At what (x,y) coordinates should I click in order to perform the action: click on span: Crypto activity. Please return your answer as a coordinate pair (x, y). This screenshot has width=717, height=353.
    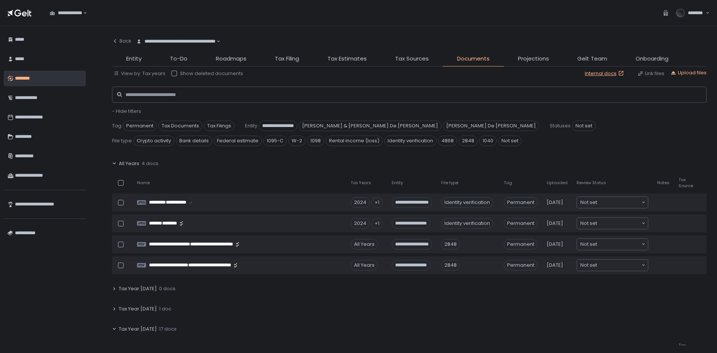
    Looking at the image, I should click on (154, 141).